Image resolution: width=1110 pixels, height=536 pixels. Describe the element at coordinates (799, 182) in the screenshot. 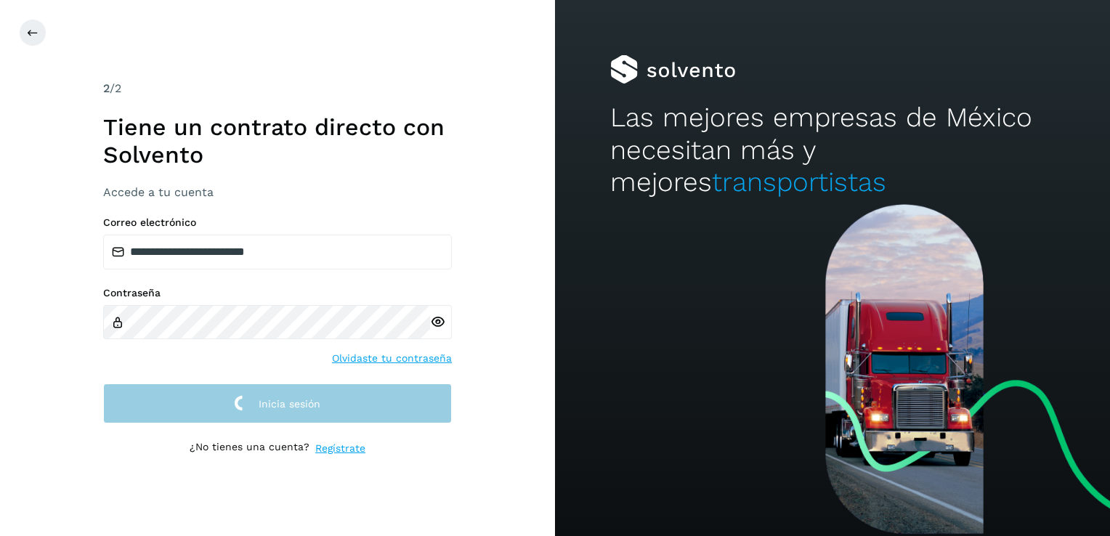

I see `span: transportistas` at that location.